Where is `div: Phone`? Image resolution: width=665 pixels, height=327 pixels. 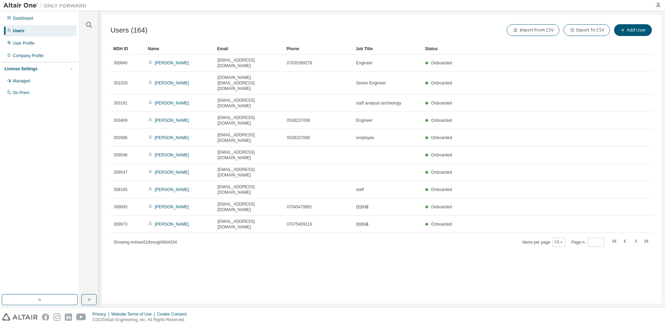
div: Phone is located at coordinates (318, 49).